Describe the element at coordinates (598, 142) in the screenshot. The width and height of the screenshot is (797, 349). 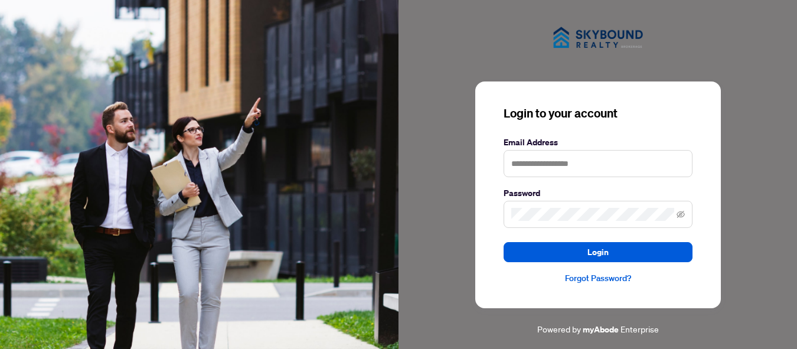
I see `label: Email Address` at that location.